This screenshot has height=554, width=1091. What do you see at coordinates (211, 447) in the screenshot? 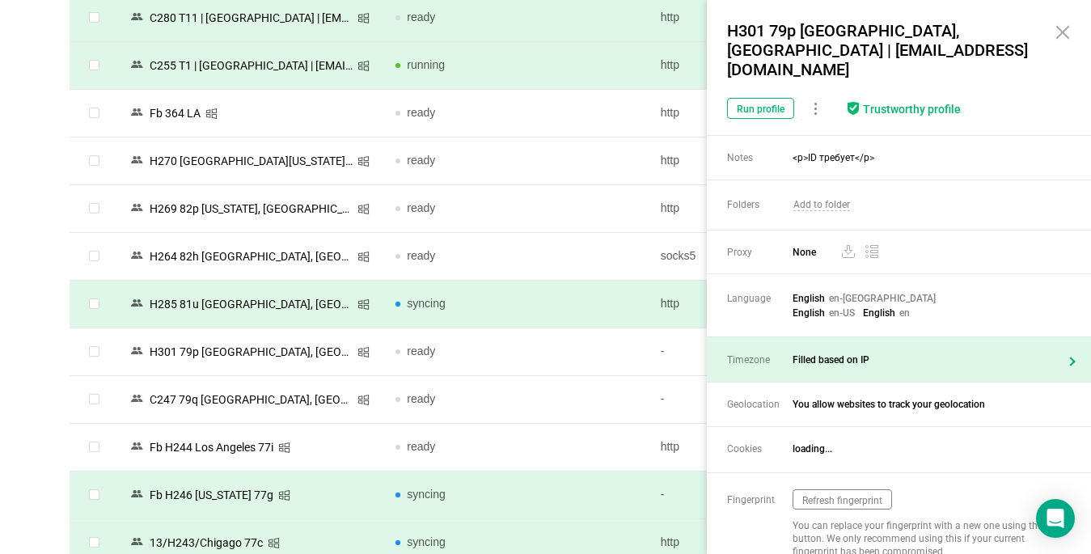
I see `div: Fb Н244 Los Angeles 77i` at bounding box center [211, 447].